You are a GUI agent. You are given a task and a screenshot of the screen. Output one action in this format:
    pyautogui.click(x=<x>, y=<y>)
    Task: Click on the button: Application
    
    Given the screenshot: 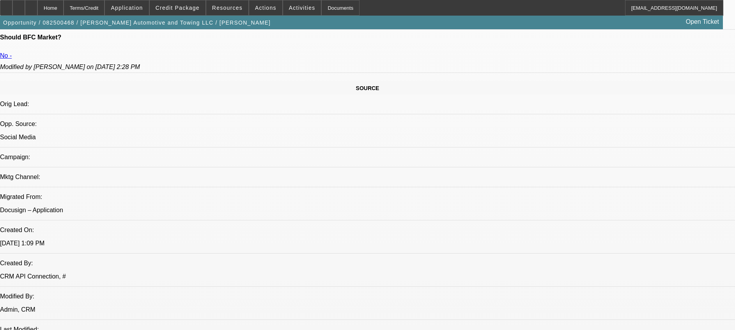 What is the action you would take?
    pyautogui.click(x=127, y=8)
    